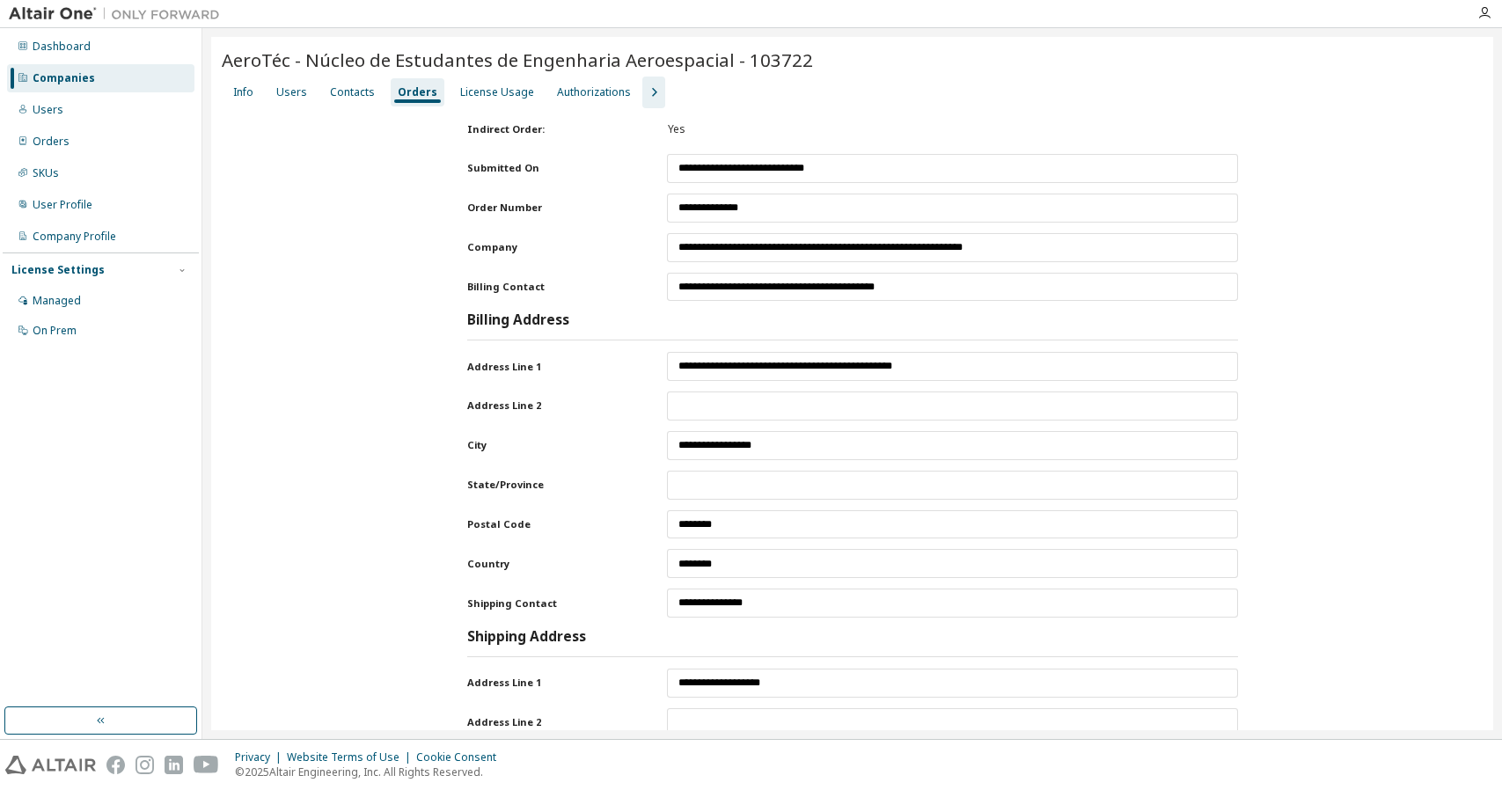  Describe the element at coordinates (62, 205) in the screenshot. I see `div: User Profile` at that location.